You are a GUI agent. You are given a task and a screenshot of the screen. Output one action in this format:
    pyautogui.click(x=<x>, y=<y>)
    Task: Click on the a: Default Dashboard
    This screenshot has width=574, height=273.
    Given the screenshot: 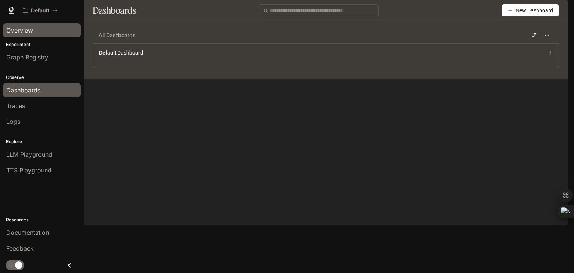 What is the action you would take?
    pyautogui.click(x=121, y=53)
    